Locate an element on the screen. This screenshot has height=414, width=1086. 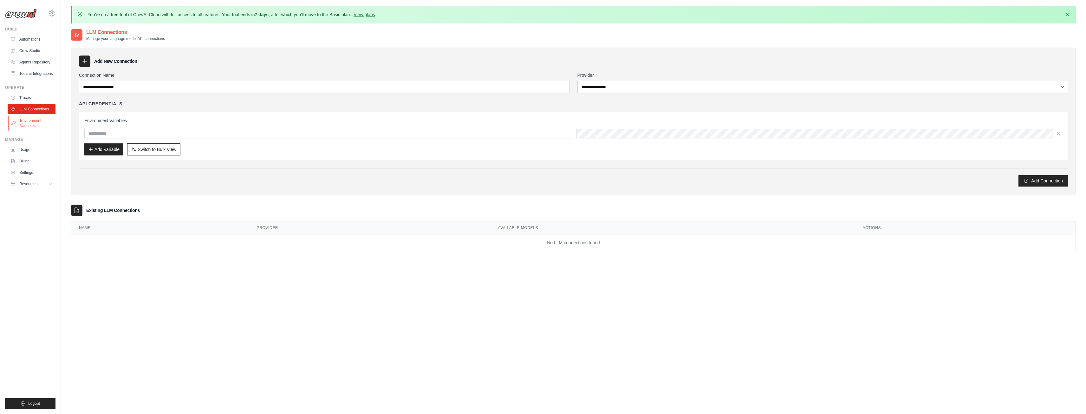
div: Build is located at coordinates (30, 29).